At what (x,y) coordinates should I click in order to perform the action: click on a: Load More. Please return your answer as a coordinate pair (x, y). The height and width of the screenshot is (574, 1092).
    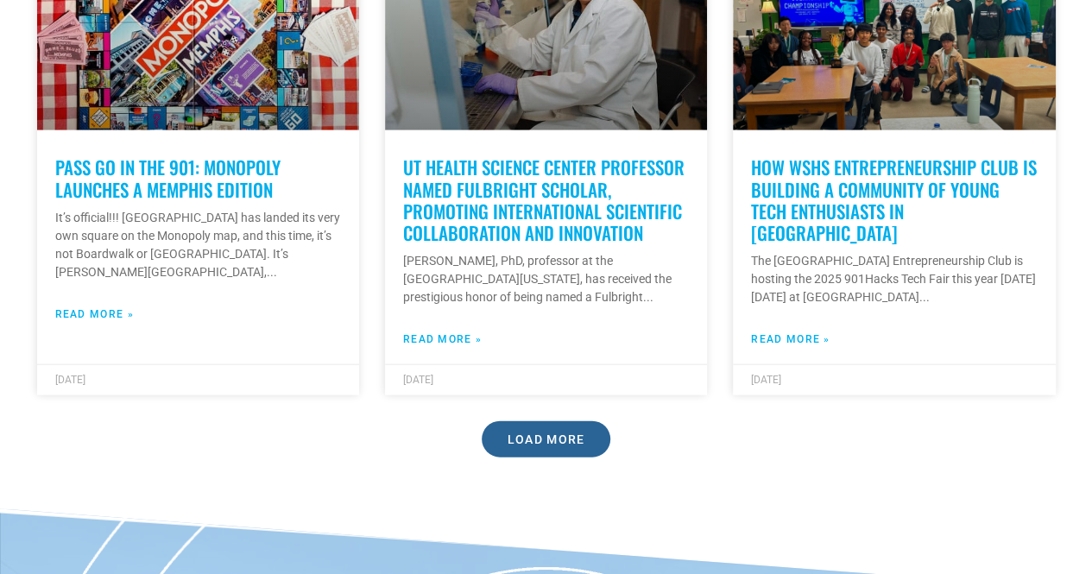
    Looking at the image, I should click on (546, 439).